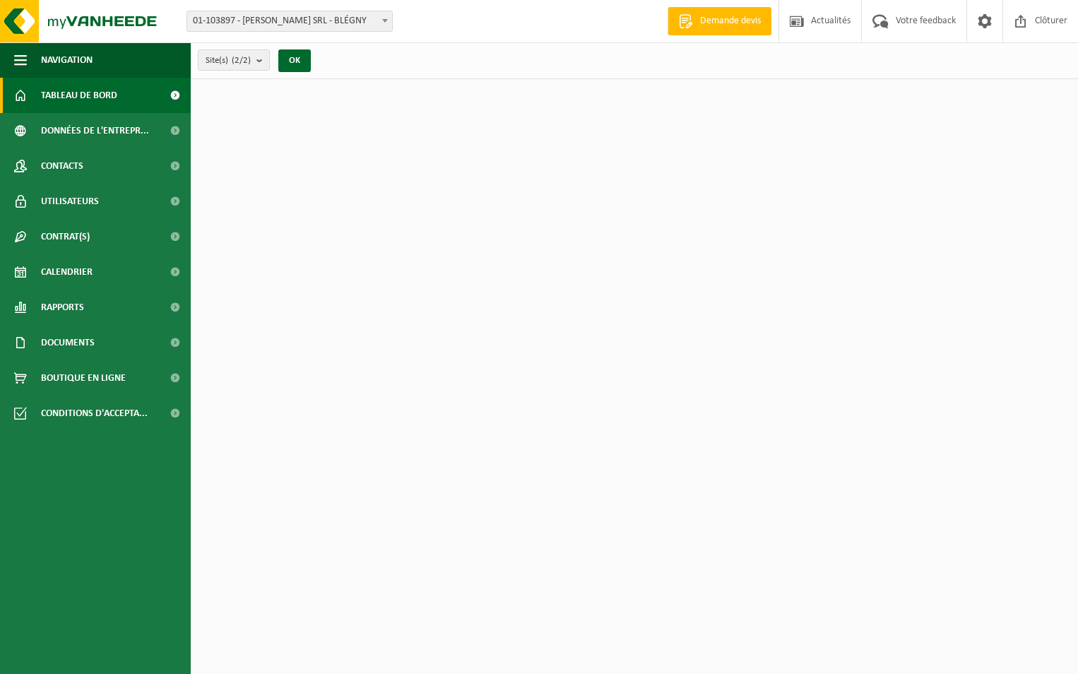  Describe the element at coordinates (290, 21) in the screenshot. I see `span: 01-103897 - LEBOEUF CEDRIC SRL - BLÉGNY` at that location.